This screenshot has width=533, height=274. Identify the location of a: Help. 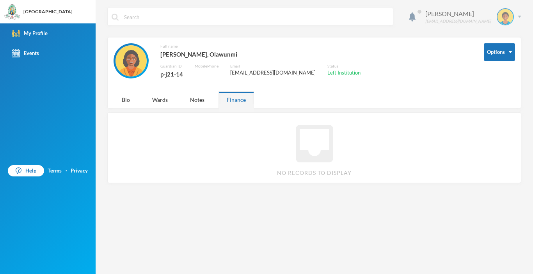
(26, 171).